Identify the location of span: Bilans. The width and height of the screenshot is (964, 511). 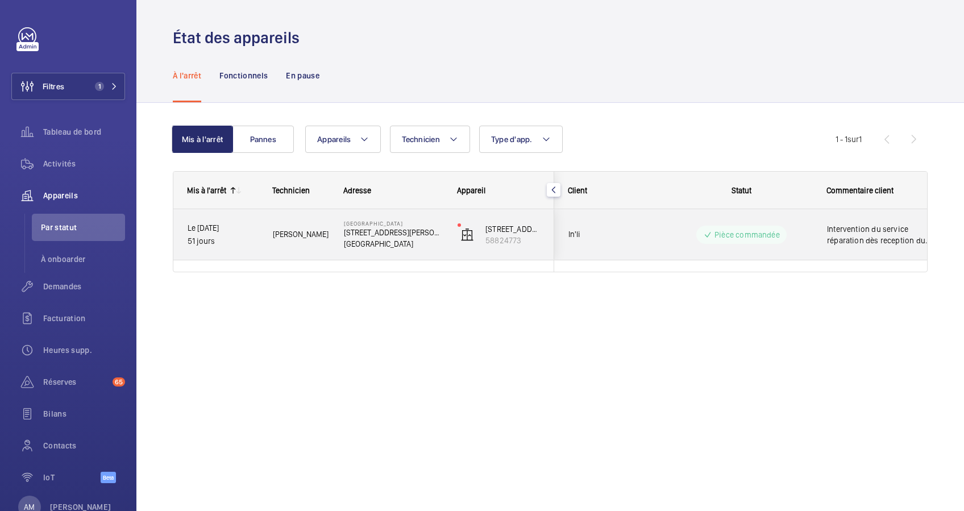
(84, 414).